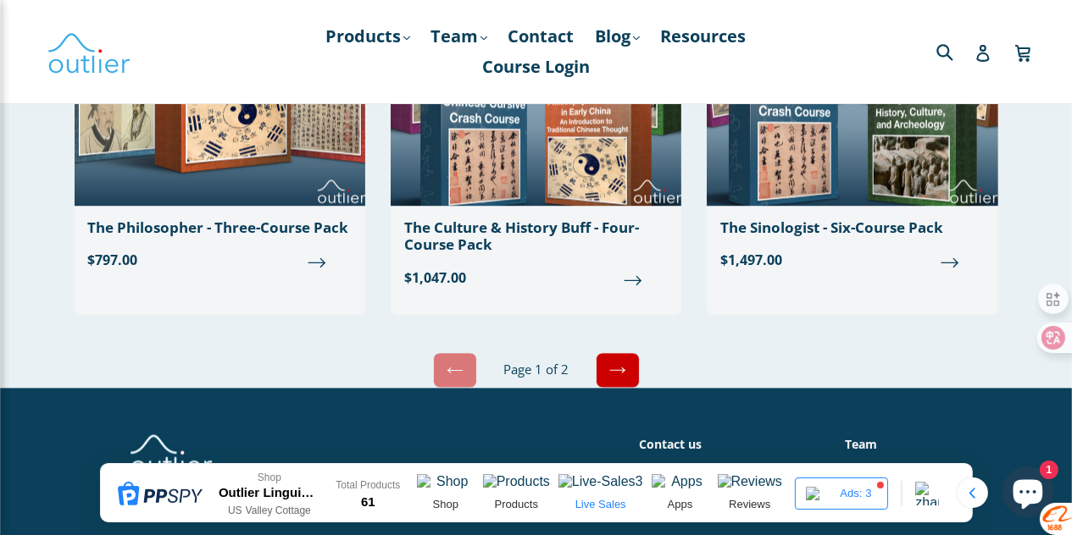 This screenshot has height=535, width=1072. Describe the element at coordinates (535, 278) in the screenshot. I see `span: $1,047.00` at that location.